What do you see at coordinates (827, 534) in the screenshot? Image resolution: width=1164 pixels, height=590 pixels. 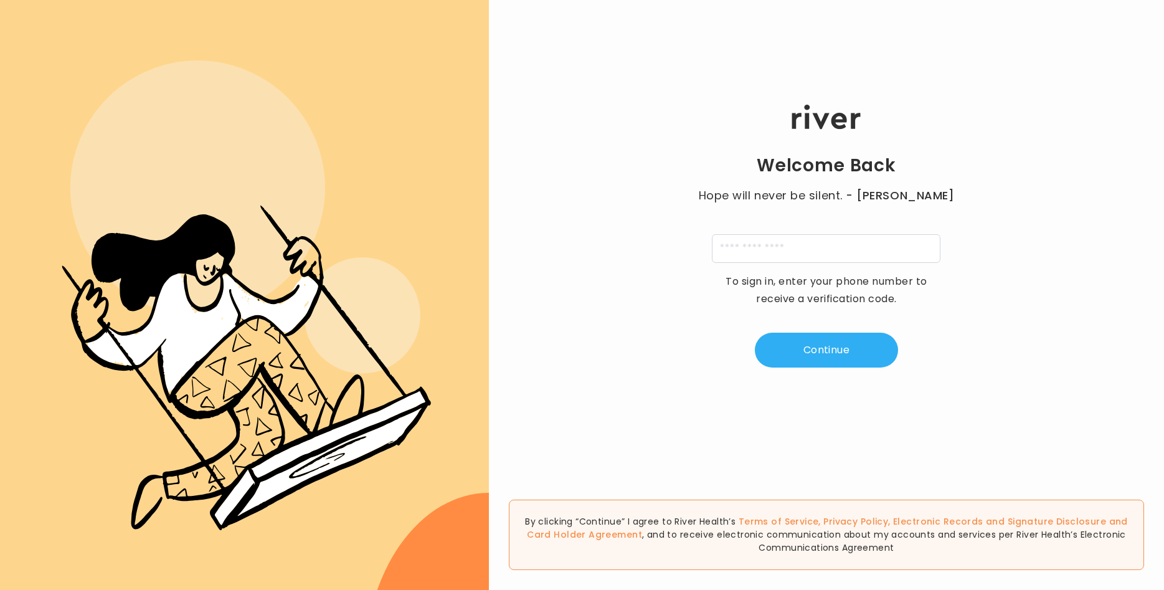 I see `div: By clicking “Continue” I agree to River Health’s` at bounding box center [827, 534].